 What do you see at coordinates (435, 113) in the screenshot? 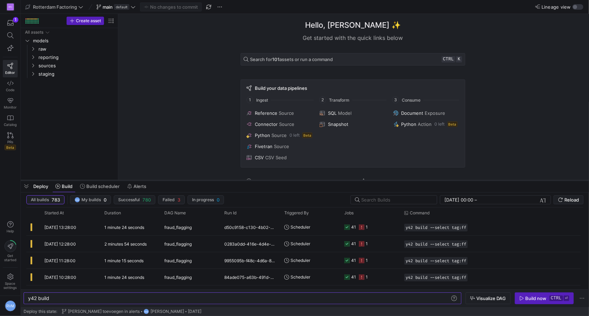
I see `span: Exposure` at bounding box center [435, 113].